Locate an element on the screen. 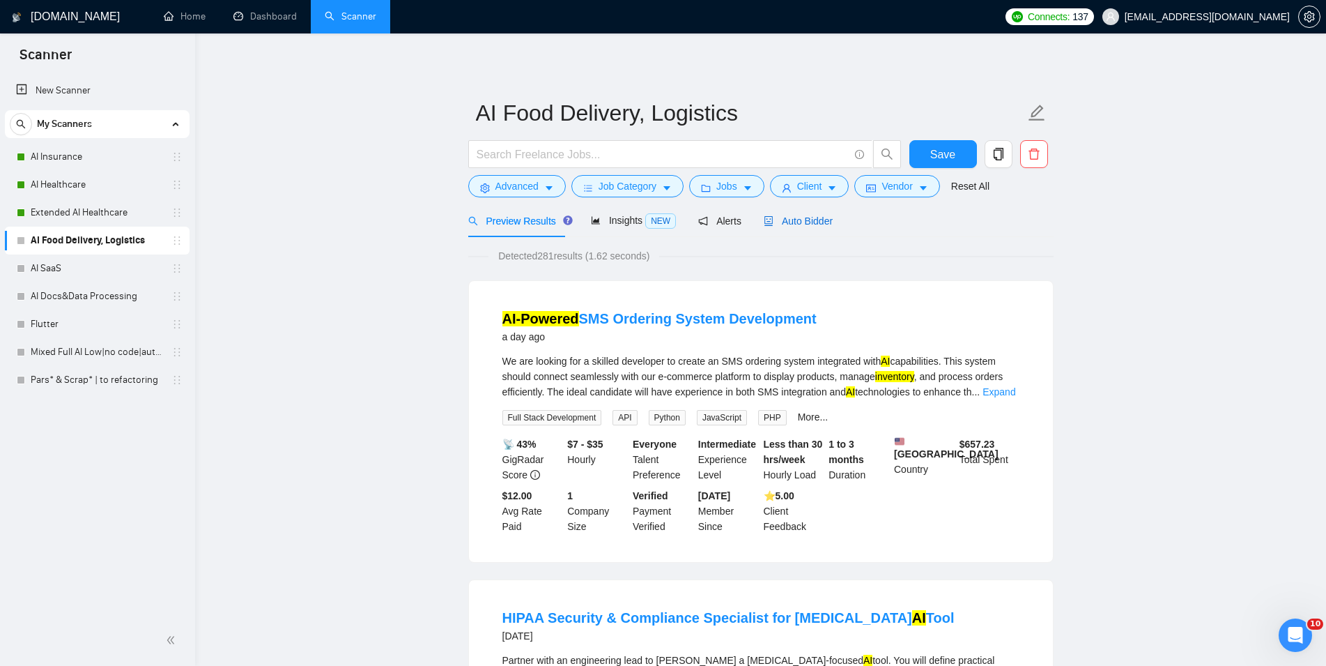 The width and height of the screenshot is (1326, 666). span: idcard is located at coordinates (871, 187).